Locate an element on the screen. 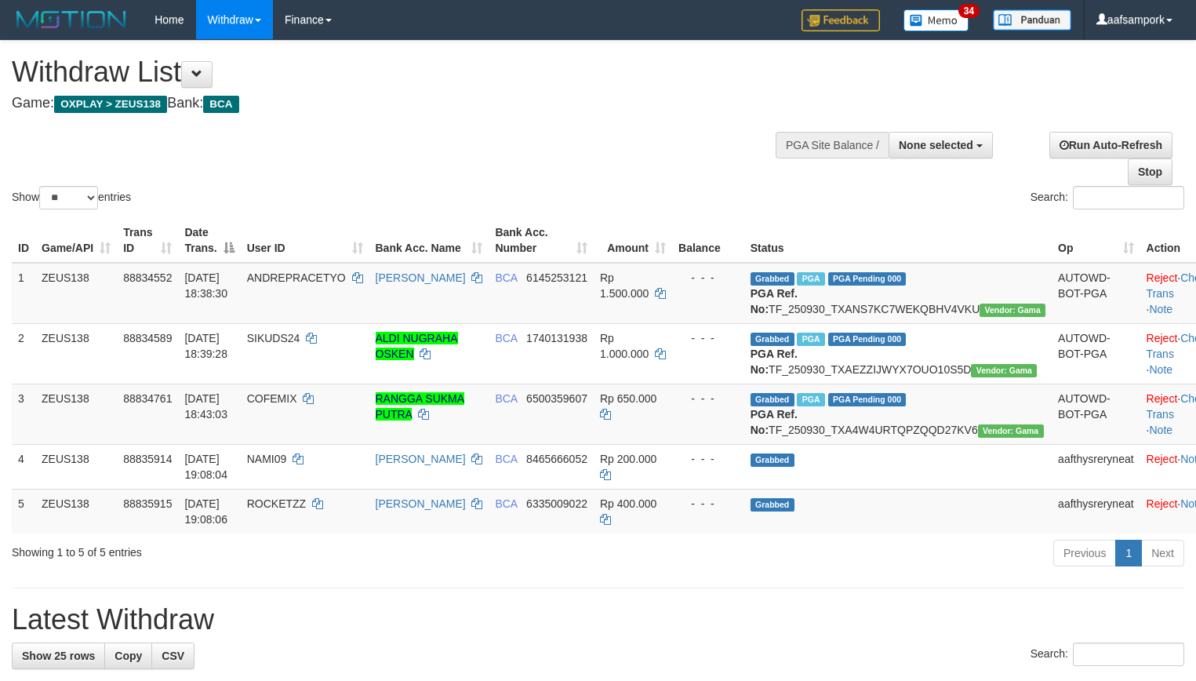  span: OXPLAY > ZEUS138 is located at coordinates (111, 104).